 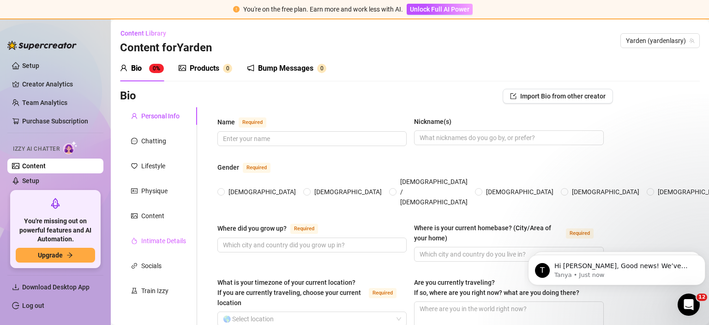 What do you see at coordinates (509, 233) in the screenshot?
I see `label: Where is your current homebase? (City/Area of your home)` at bounding box center [509, 233].